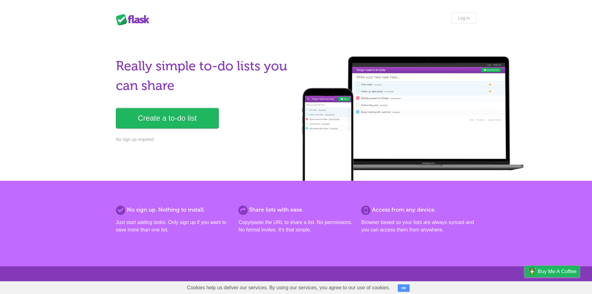 The width and height of the screenshot is (592, 294). Describe the element at coordinates (464, 18) in the screenshot. I see `a: Log in` at that location.